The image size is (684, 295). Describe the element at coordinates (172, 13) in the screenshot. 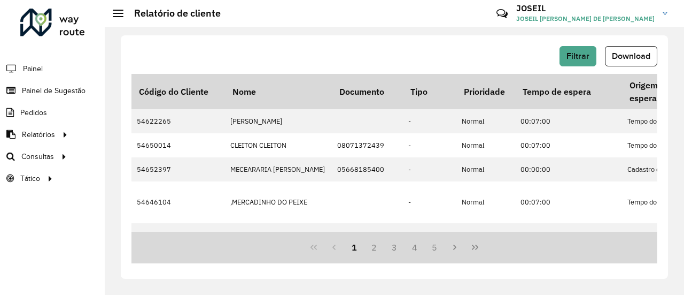

I see `h2: Relatório de cliente` at that location.